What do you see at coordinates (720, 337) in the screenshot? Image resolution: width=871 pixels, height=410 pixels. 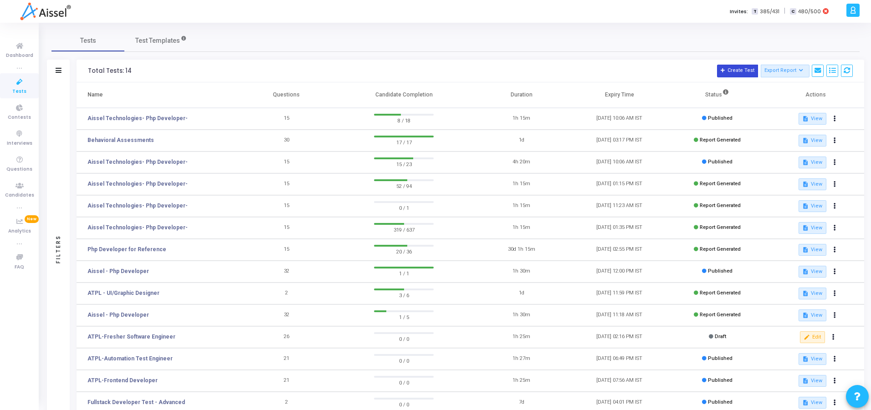 I see `span: Draft` at bounding box center [720, 337].